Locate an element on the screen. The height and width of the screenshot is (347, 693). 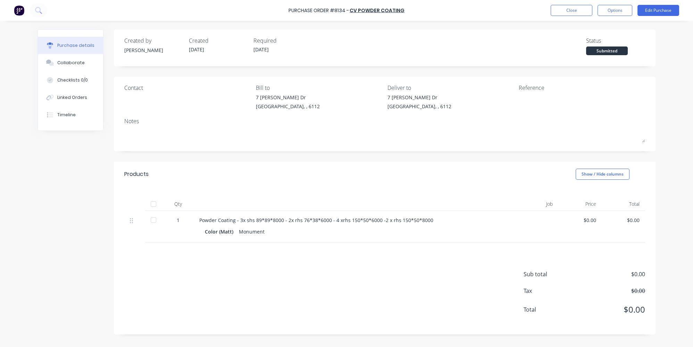
button: Options is located at coordinates (615, 10).